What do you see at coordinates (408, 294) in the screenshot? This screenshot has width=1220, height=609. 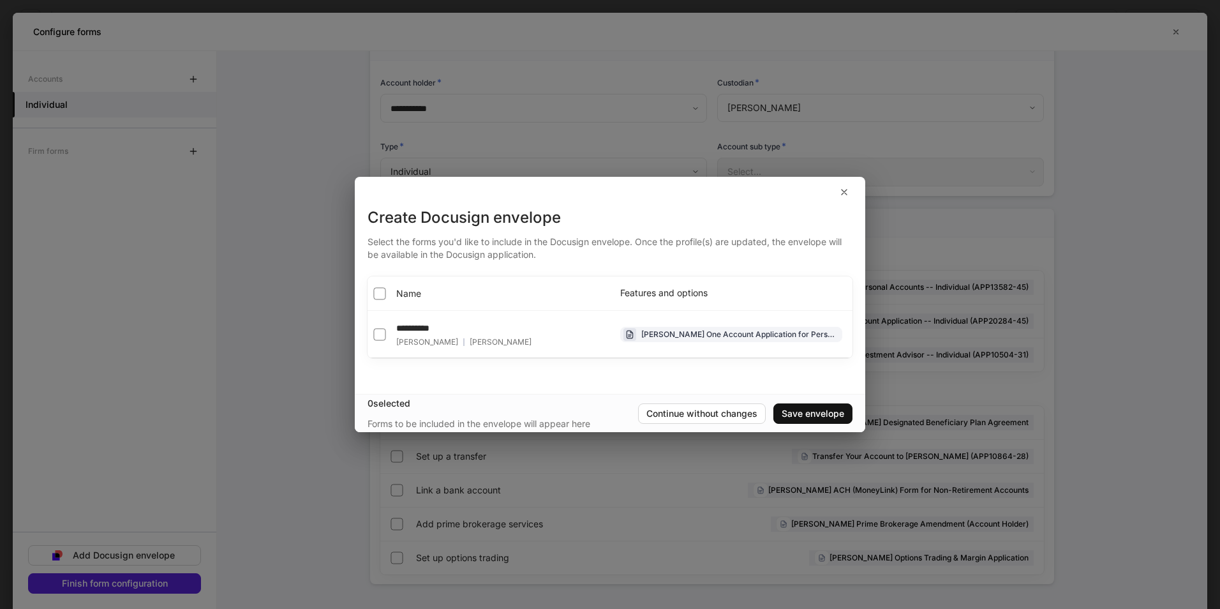 I see `span: Name` at bounding box center [408, 294].